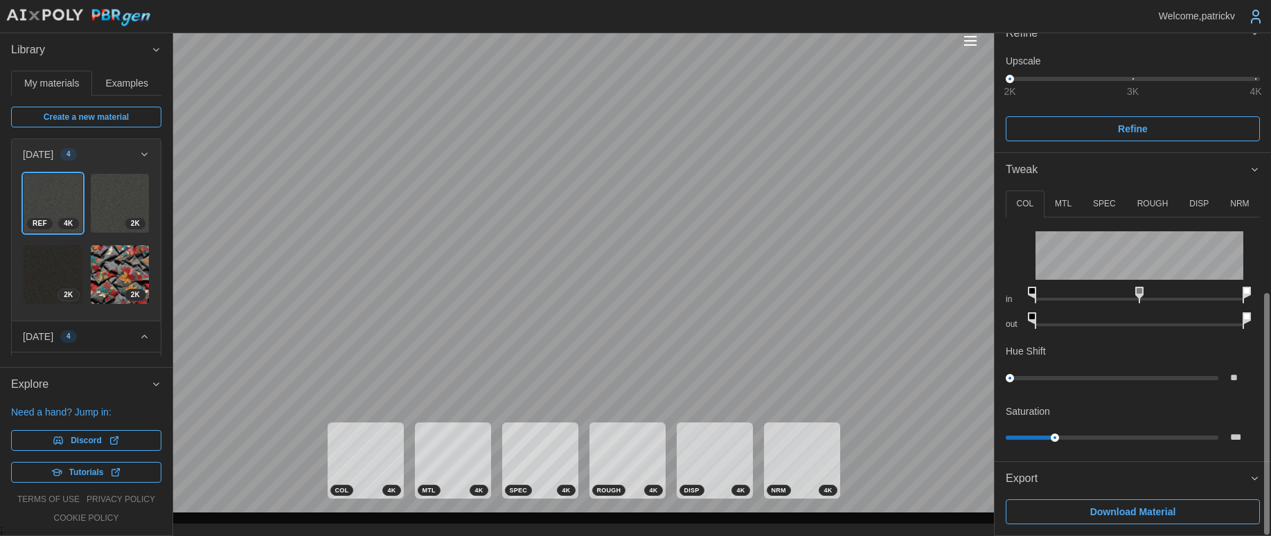  Describe the element at coordinates (1132, 129) in the screenshot. I see `span: Refine` at that location.